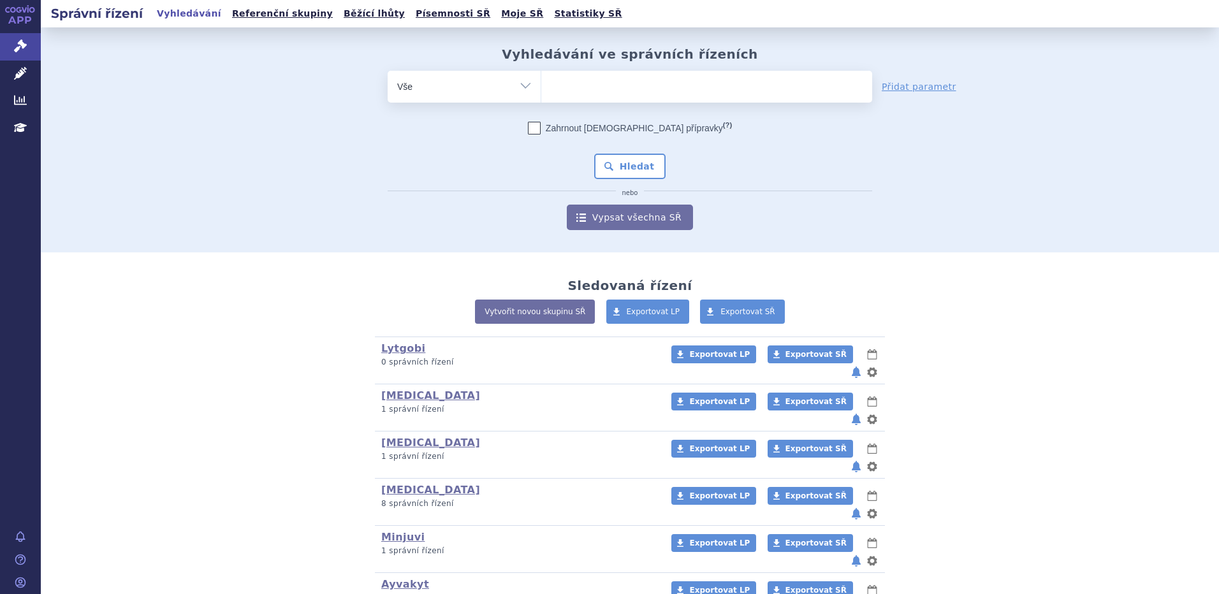 The image size is (1219, 594). Describe the element at coordinates (630, 54) in the screenshot. I see `h2: Vyhledávání ve správních řízeních` at that location.